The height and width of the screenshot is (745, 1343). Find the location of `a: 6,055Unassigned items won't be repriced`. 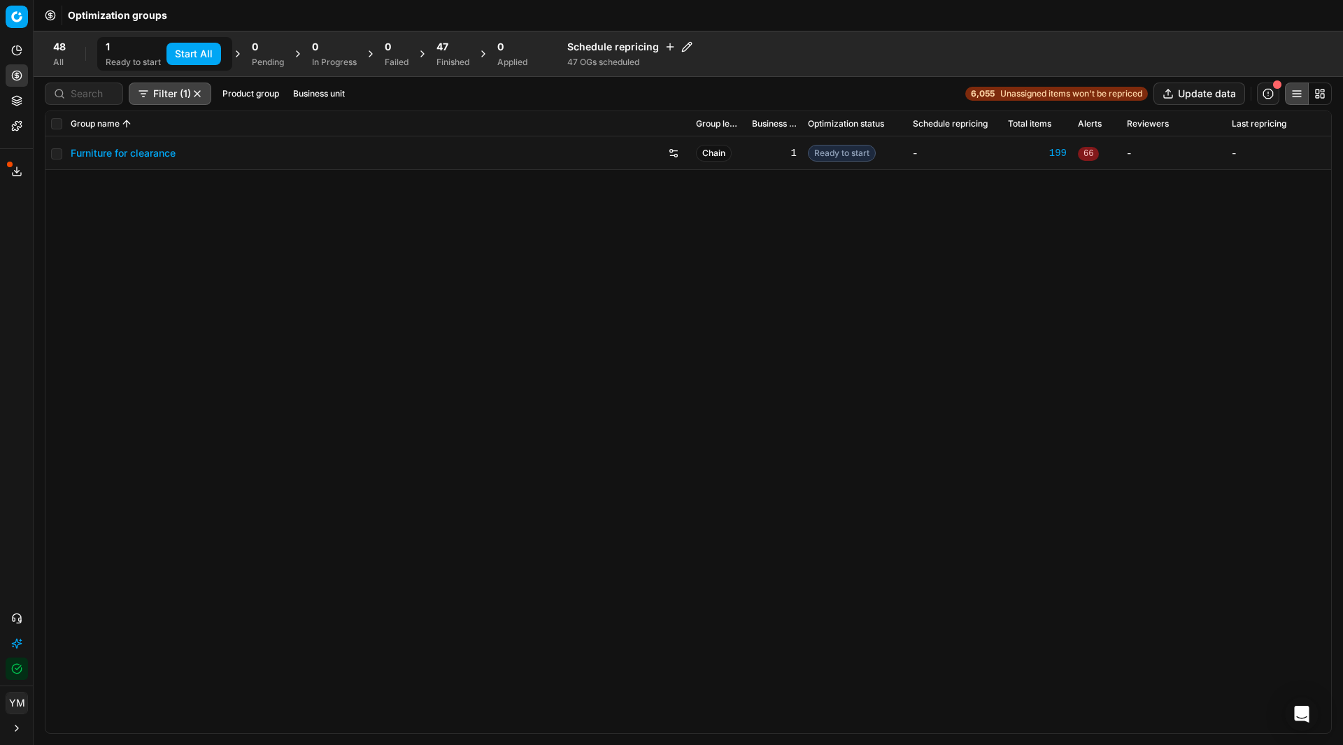

a: 6,055Unassigned items won't be repriced is located at coordinates (1056, 94).